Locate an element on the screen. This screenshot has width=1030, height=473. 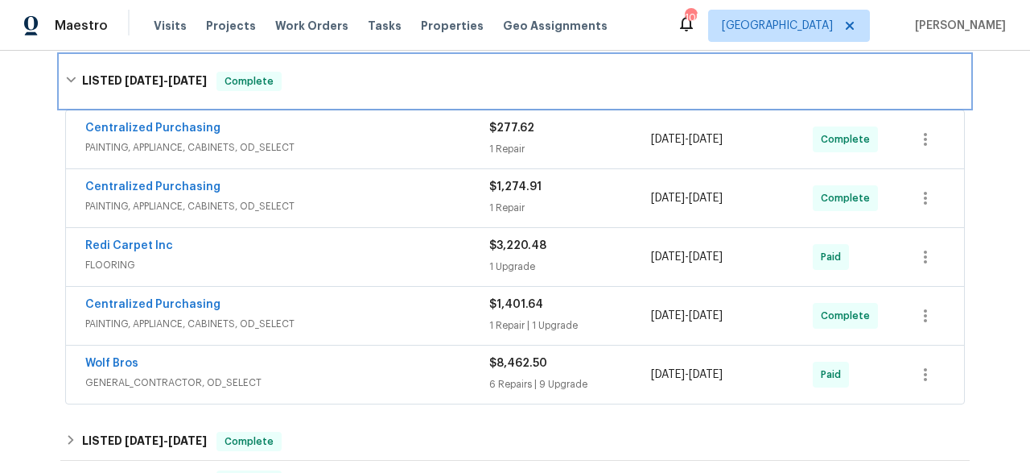
span: Maestro is located at coordinates (81, 26).